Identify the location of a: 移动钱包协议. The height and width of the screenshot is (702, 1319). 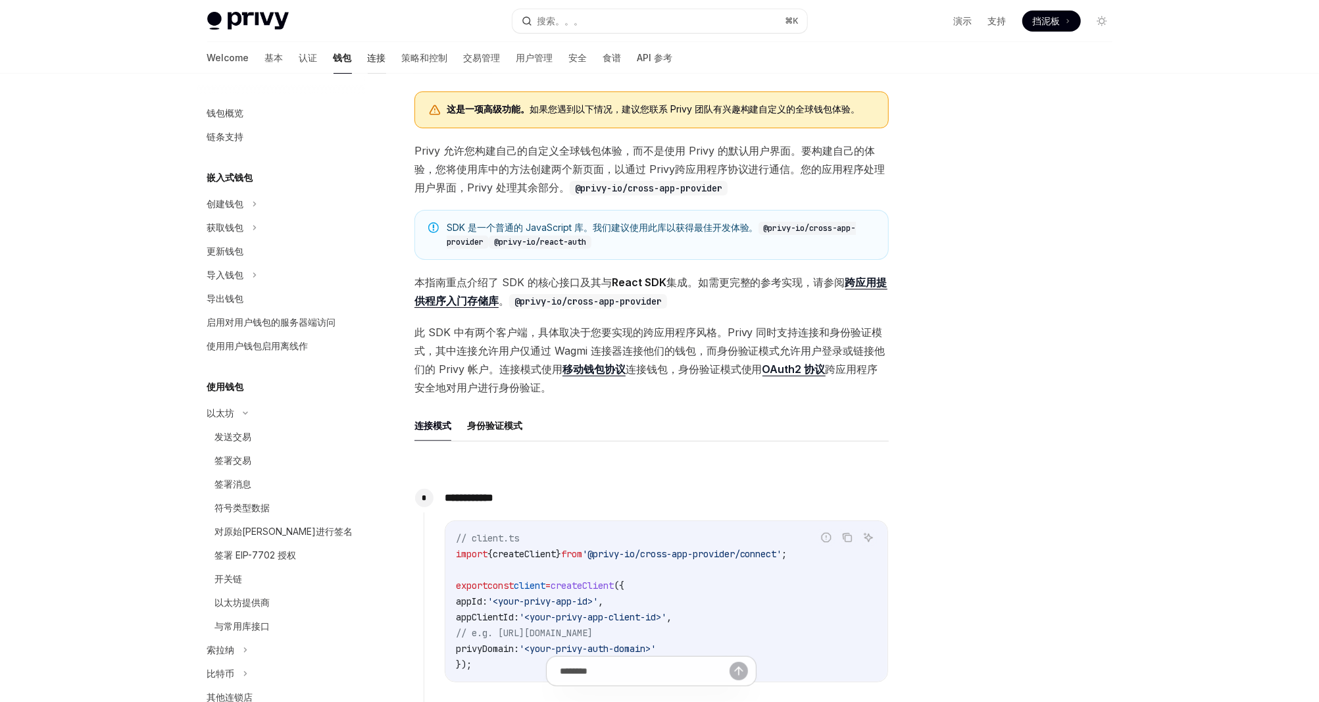
(594, 369).